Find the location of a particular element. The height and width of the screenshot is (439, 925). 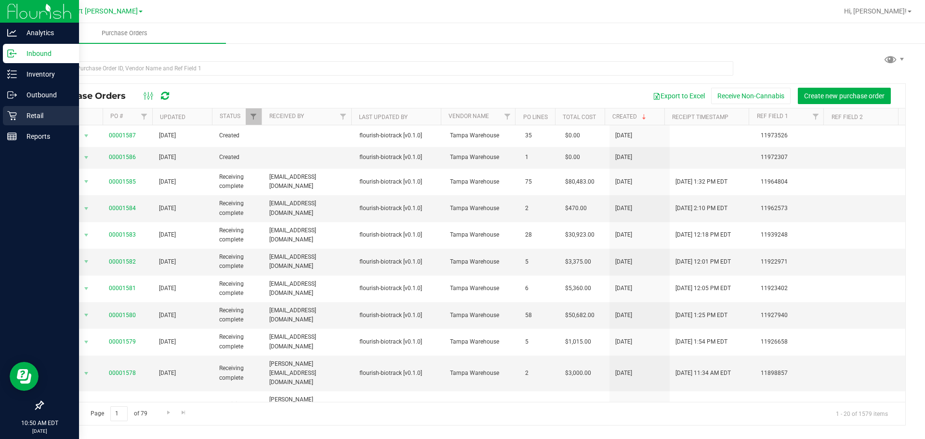

span: Purchase Orders is located at coordinates (93, 96).